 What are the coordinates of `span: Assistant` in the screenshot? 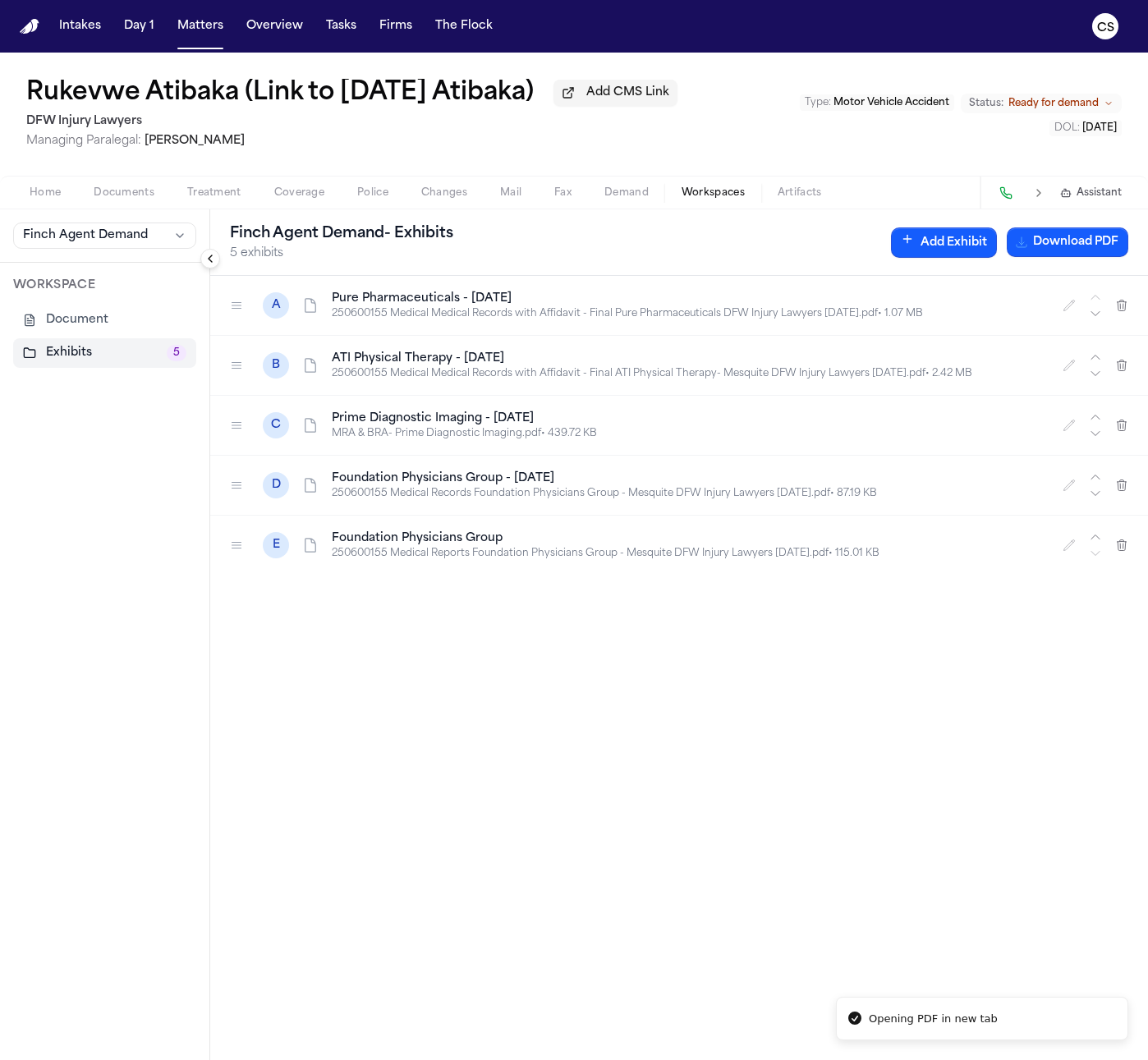 It's located at (1099, 193).